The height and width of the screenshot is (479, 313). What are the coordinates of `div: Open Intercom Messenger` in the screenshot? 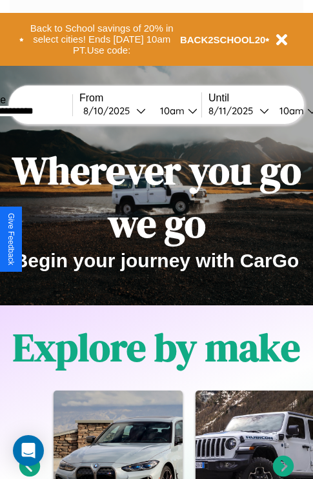 It's located at (28, 451).